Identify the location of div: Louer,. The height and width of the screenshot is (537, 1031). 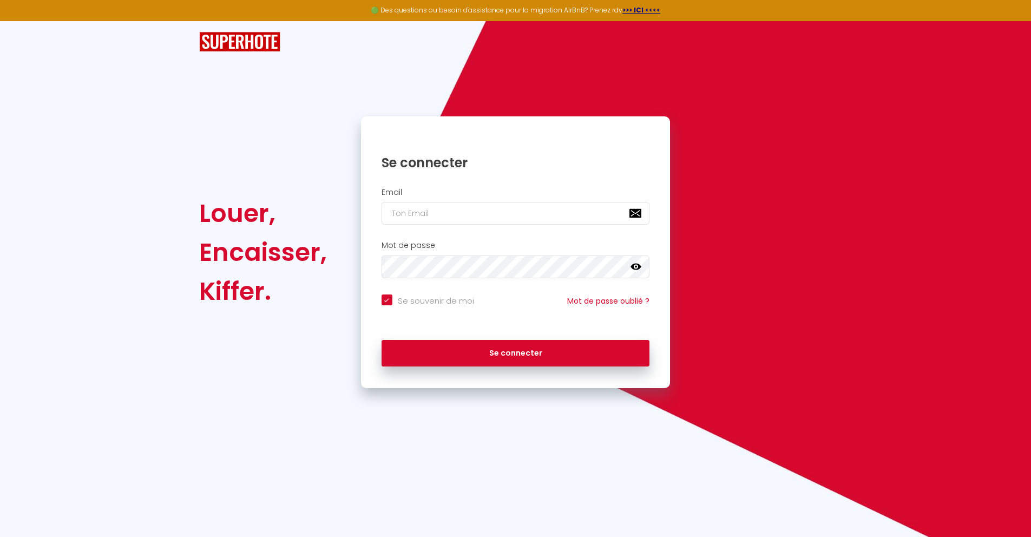
(263, 213).